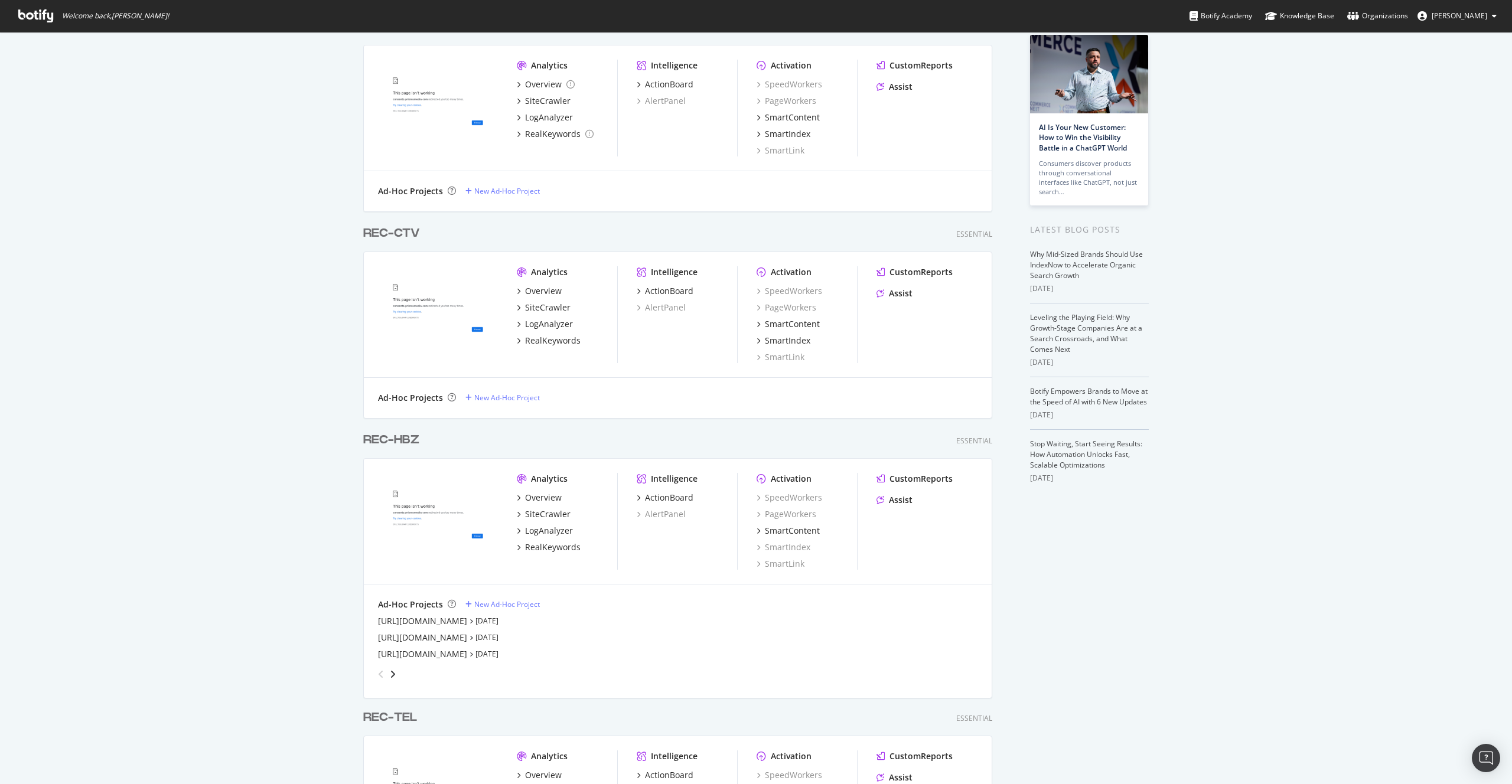  What do you see at coordinates (1300, 16) in the screenshot?
I see `div: Knowledge Base` at bounding box center [1300, 16].